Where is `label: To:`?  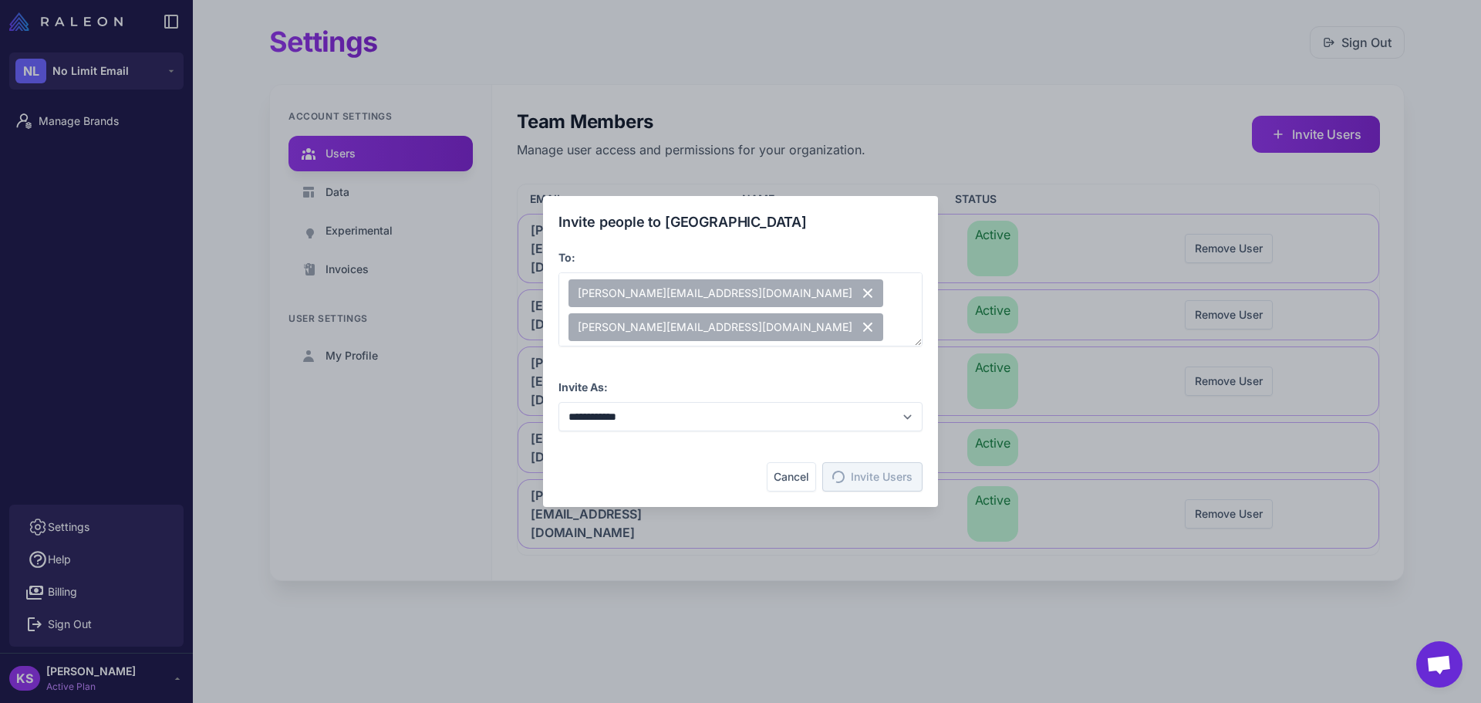 label: To: is located at coordinates (567, 257).